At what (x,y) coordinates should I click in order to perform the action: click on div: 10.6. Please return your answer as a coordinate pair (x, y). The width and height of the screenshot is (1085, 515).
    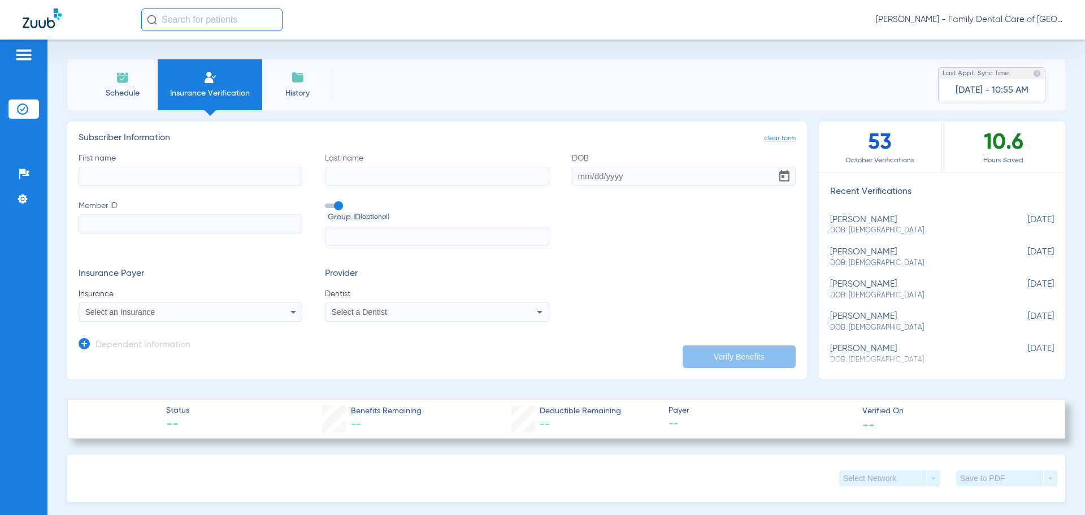
    Looking at the image, I should click on (1003, 146).